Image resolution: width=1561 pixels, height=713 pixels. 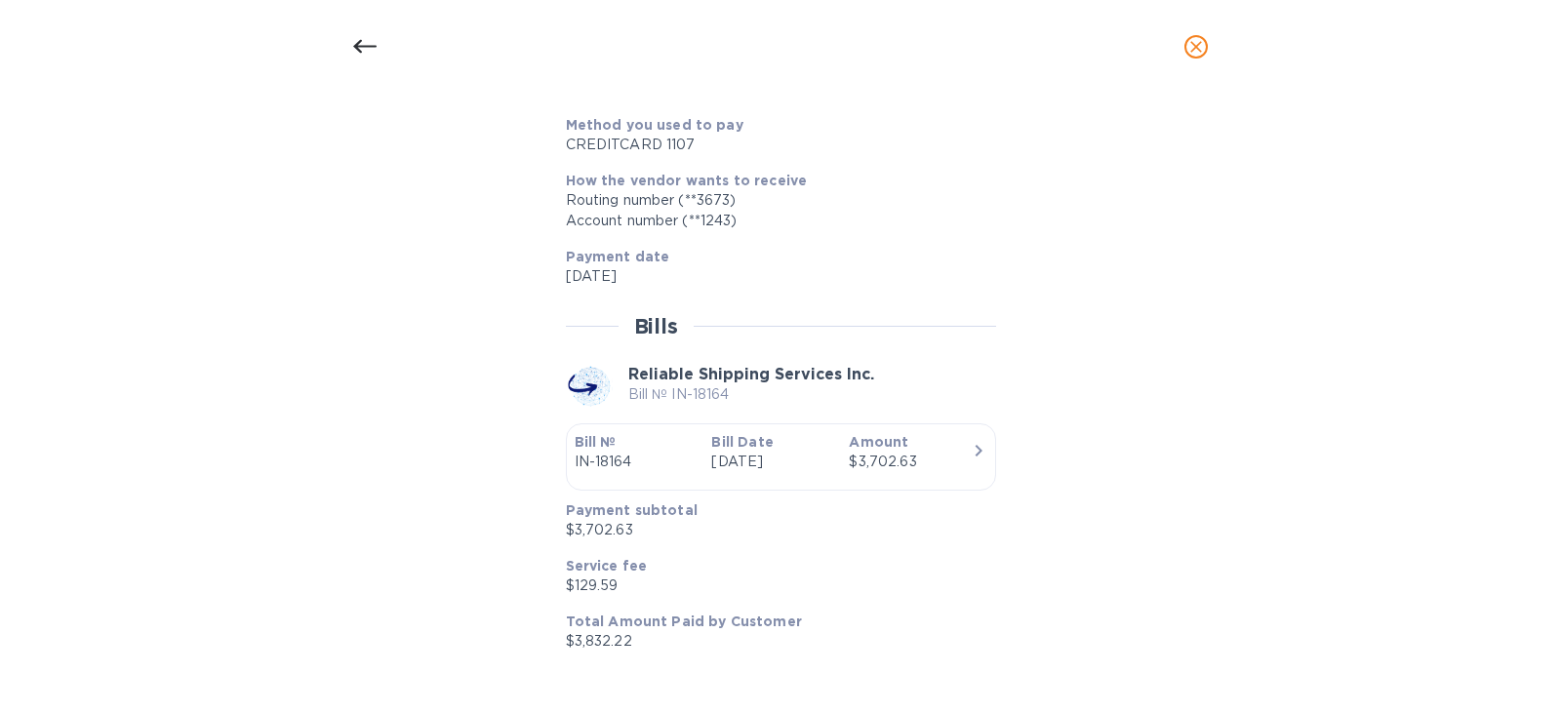 I want to click on b: Total Amount Paid by Customer, so click(x=684, y=621).